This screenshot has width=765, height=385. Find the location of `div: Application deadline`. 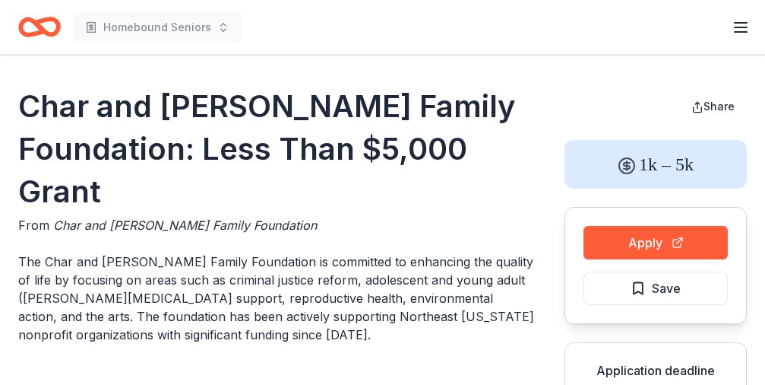

div: Application deadline is located at coordinates (656, 370).